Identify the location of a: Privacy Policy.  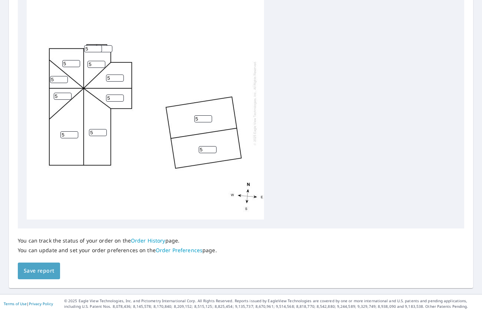
(41, 304).